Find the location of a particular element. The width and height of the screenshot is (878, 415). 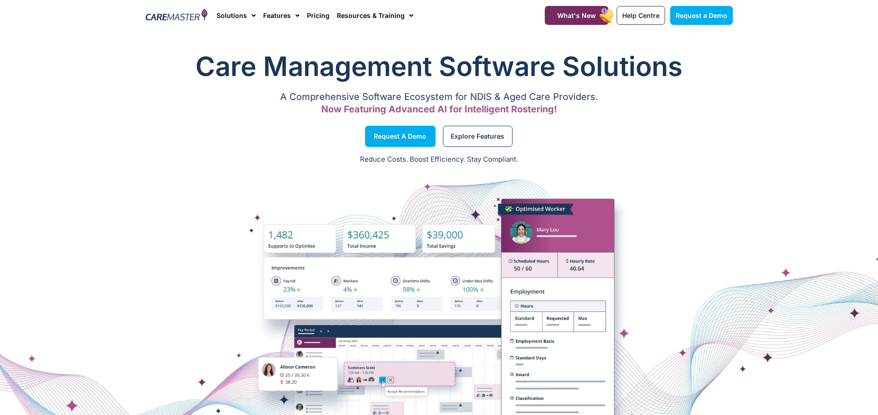

span: Explore Features is located at coordinates (478, 136).